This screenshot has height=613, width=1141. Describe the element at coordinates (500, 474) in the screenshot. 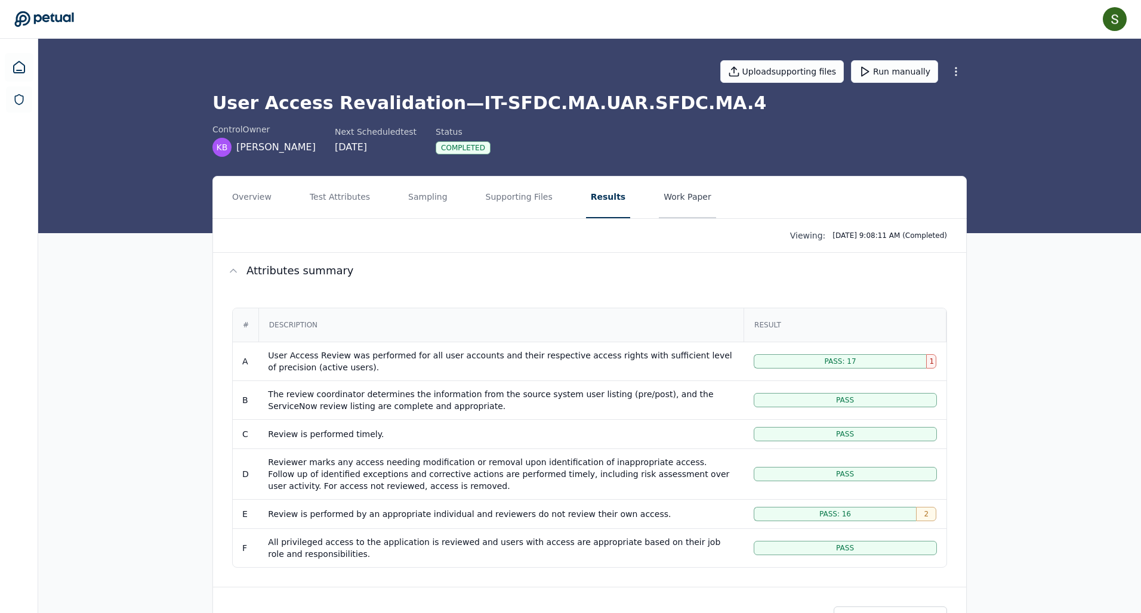

I see `div: Reviewer marks any access needing modification or removal upon identification of inappropriate ac...` at that location.